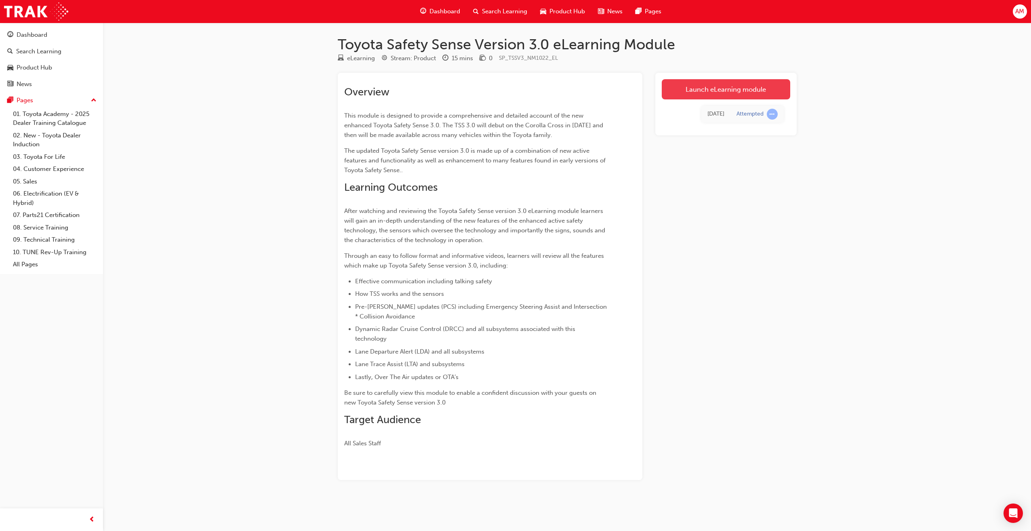 This screenshot has height=531, width=1031. Describe the element at coordinates (25, 100) in the screenshot. I see `div: Pages` at that location.